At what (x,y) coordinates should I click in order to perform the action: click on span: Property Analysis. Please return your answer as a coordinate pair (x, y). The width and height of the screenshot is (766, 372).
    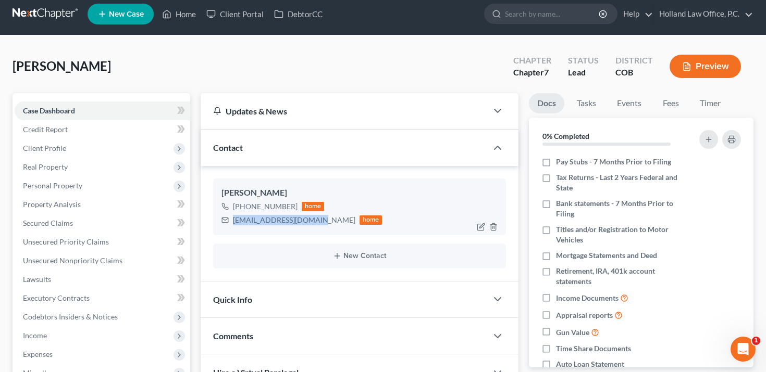
    Looking at the image, I should click on (52, 204).